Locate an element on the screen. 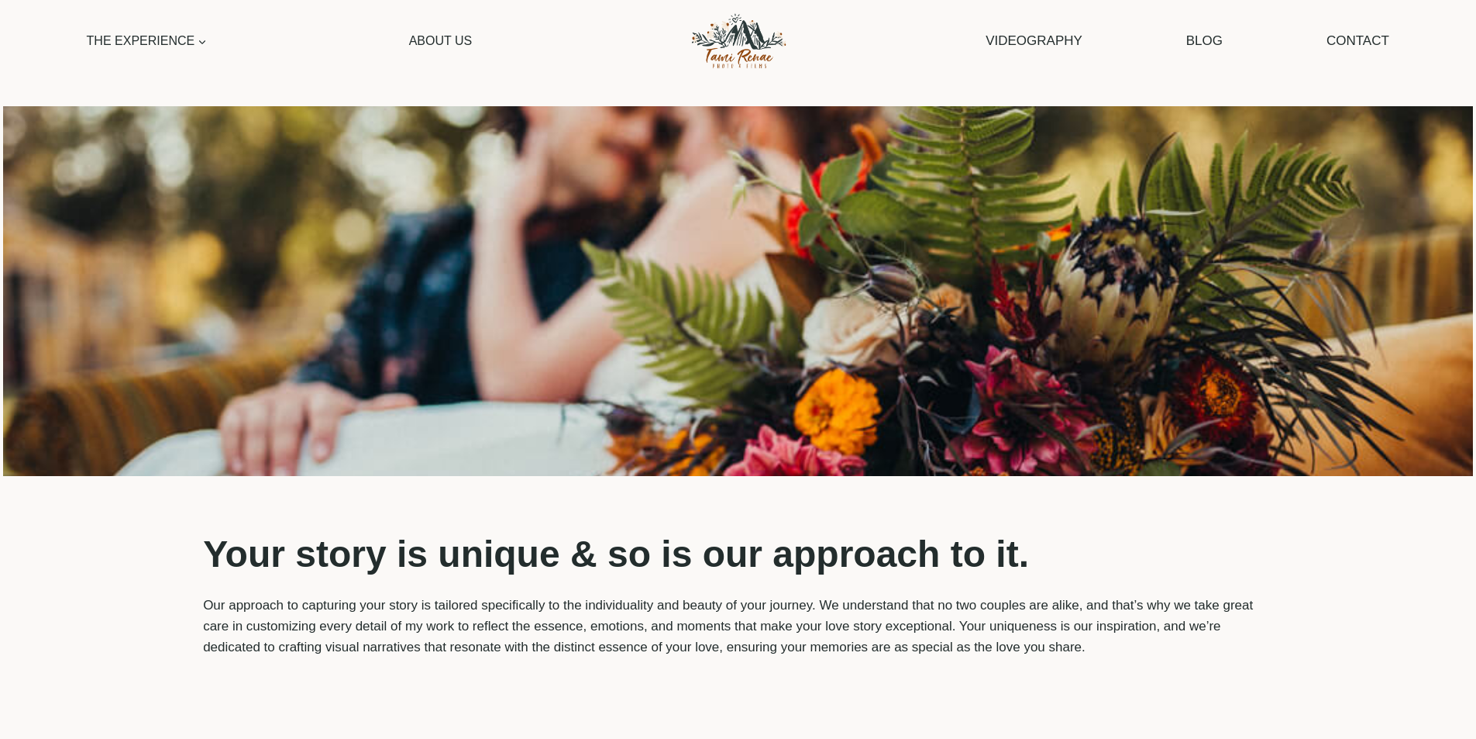  img: Tami Renae Photo & Films Logo is located at coordinates (738, 40).